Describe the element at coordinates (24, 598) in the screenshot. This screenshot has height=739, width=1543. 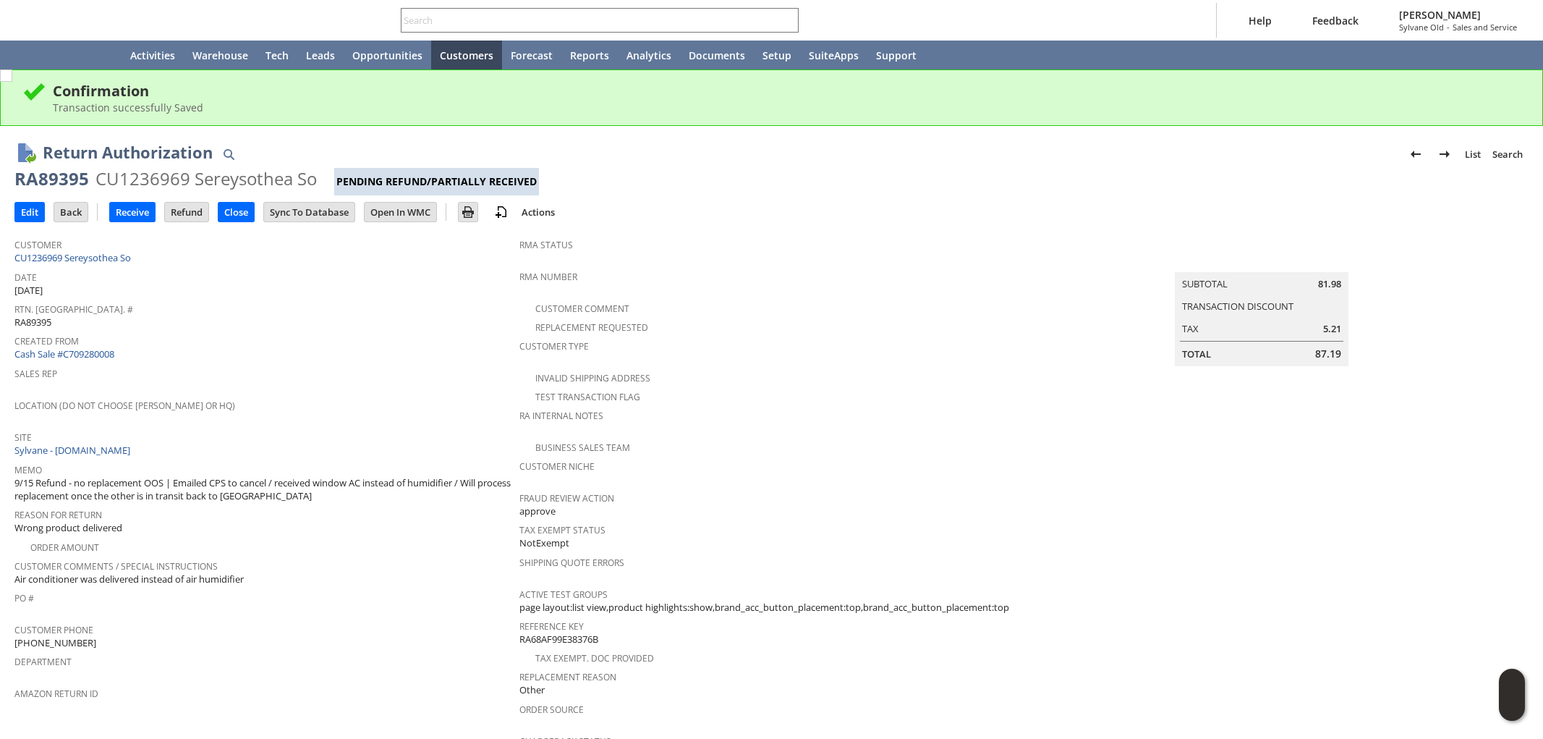
I see `a: PO #` at that location.